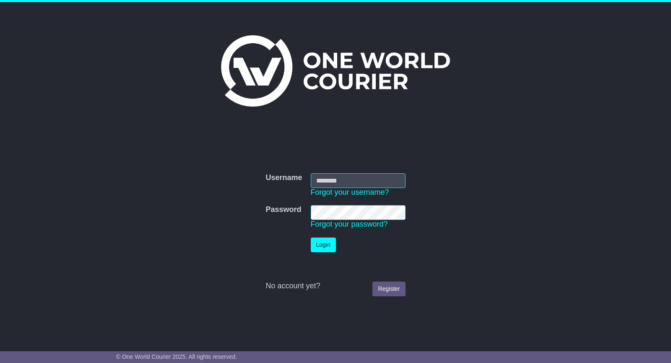  I want to click on a: Forgot your password?, so click(349, 224).